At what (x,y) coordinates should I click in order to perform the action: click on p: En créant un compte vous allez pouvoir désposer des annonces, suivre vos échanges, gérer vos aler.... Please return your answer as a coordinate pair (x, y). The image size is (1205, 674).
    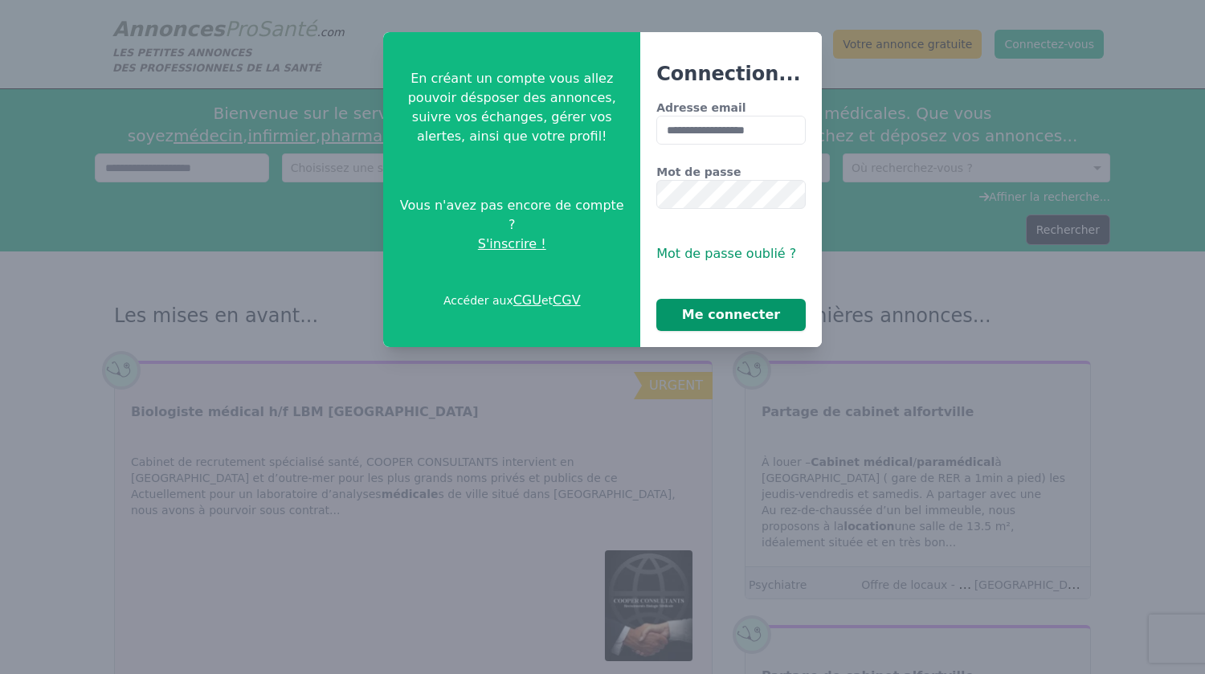
    Looking at the image, I should click on (512, 108).